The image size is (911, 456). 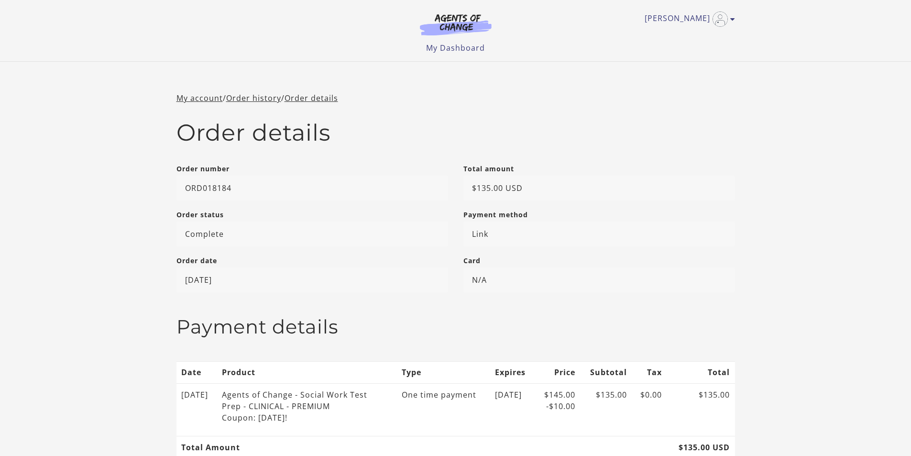 I want to click on p: -$10.00, so click(x=558, y=406).